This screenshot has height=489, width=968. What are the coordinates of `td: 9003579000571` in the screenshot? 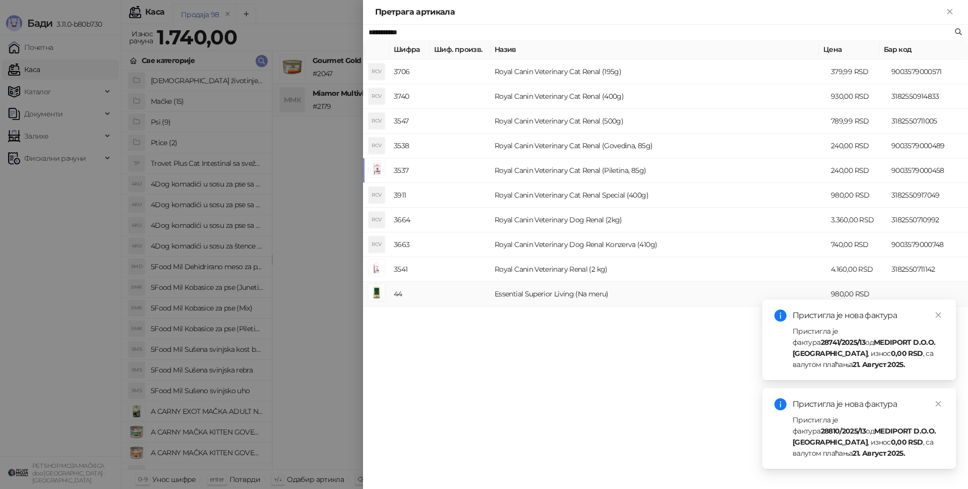 It's located at (928, 72).